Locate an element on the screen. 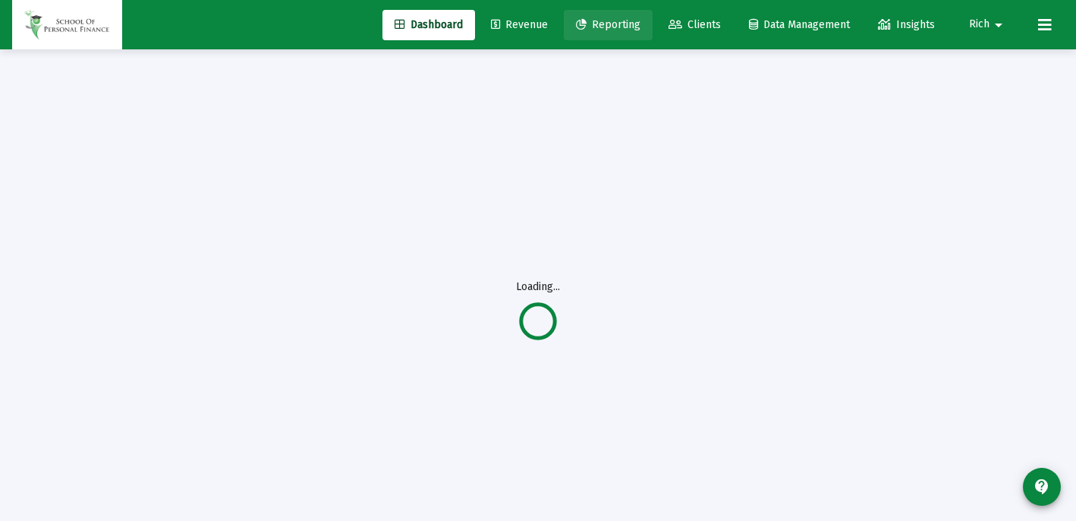 The image size is (1076, 521). a: Revenue is located at coordinates (519, 25).